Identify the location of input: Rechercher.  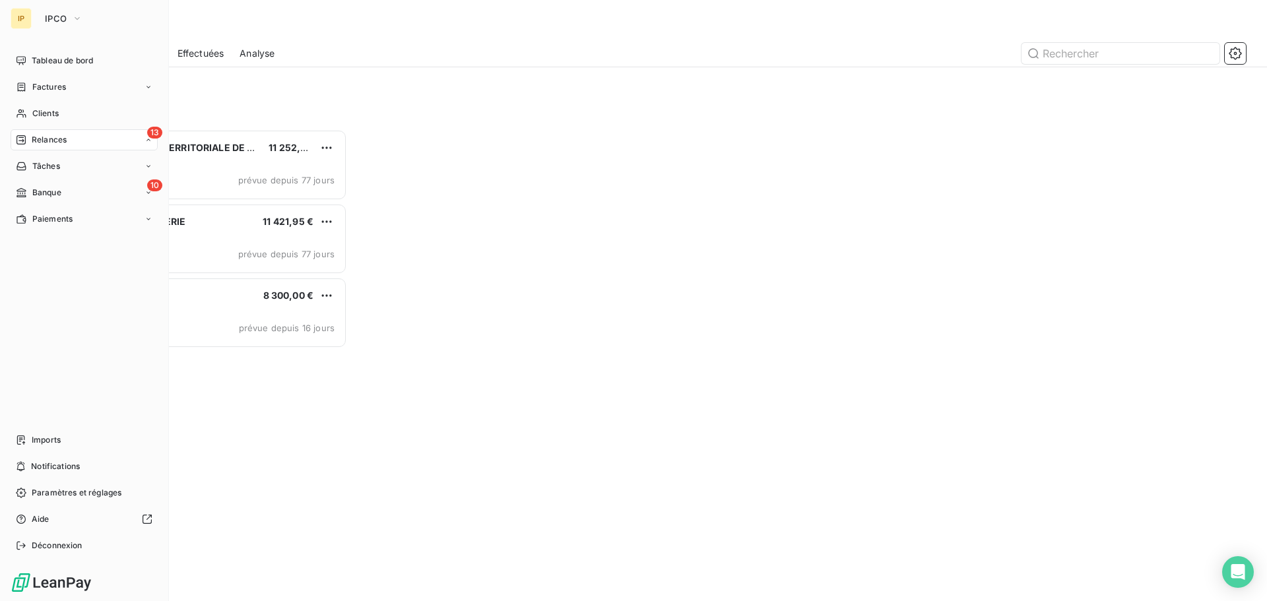
(1120, 53).